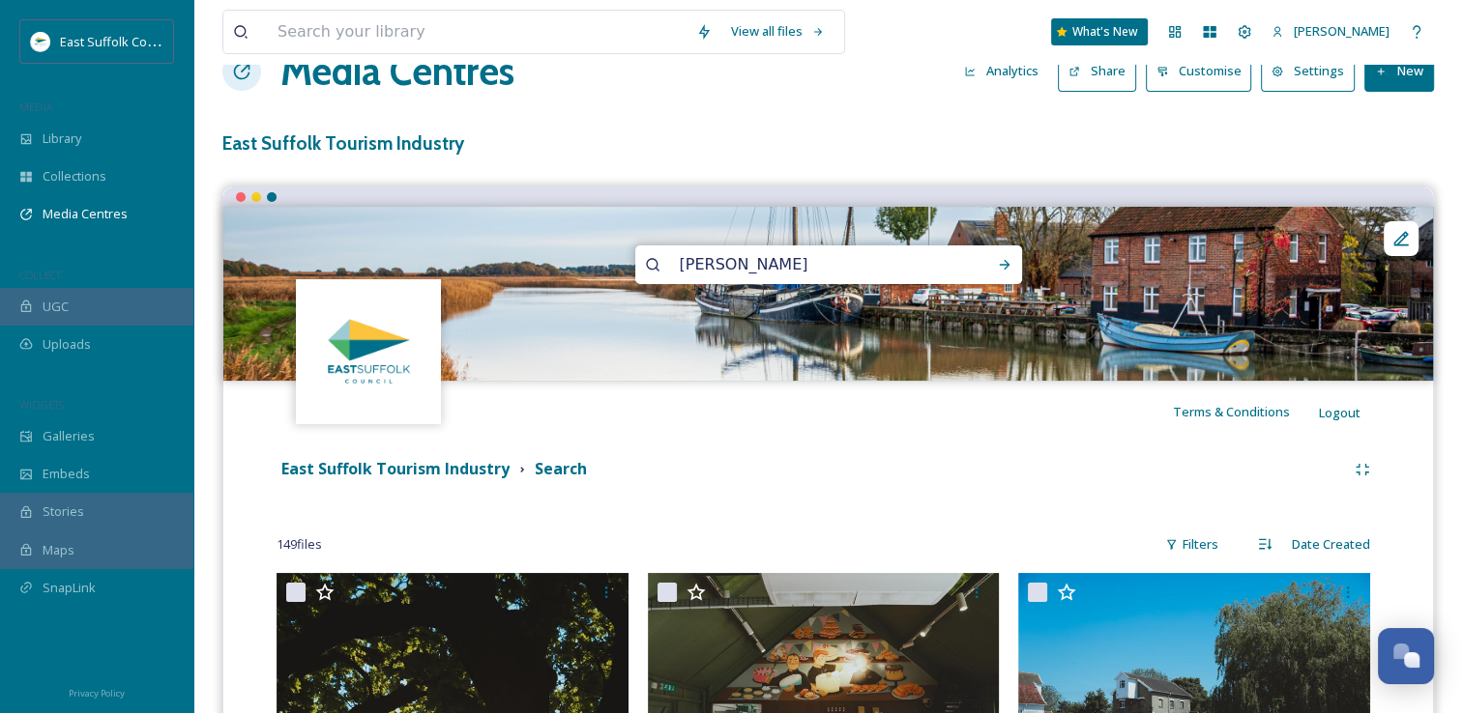 The width and height of the screenshot is (1463, 713). Describe the element at coordinates (36, 106) in the screenshot. I see `span: MEDIA` at that location.